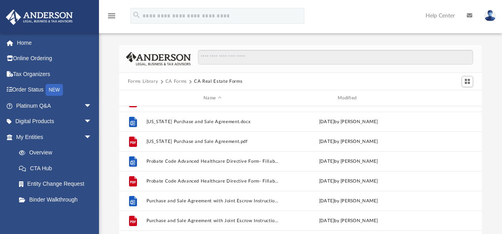  I want to click on button: CA Real Estate Forms, so click(218, 82).